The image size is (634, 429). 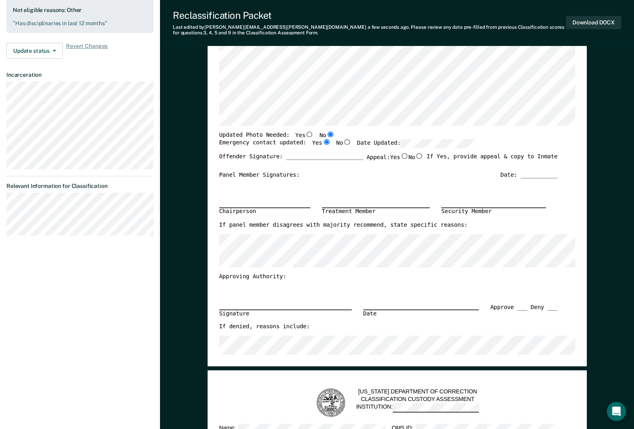 I want to click on span: Revert Changes, so click(x=87, y=51).